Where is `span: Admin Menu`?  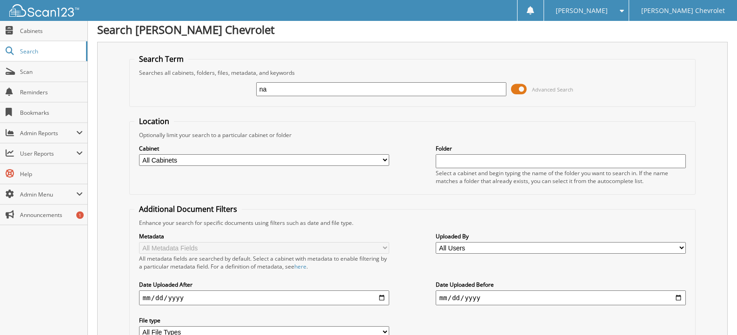
span: Admin Menu is located at coordinates (48, 194).